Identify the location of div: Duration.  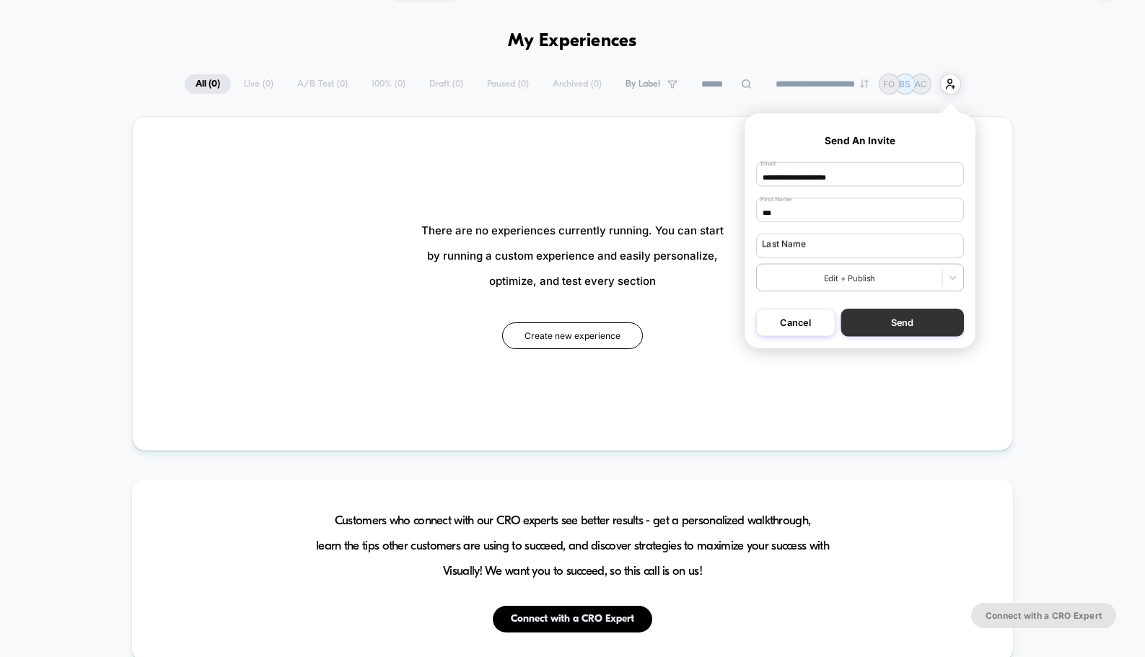
(432, 309).